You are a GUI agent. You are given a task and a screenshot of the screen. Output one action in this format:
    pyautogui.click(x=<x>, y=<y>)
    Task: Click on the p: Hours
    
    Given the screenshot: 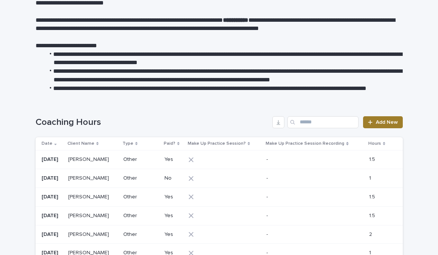 What is the action you would take?
    pyautogui.click(x=374, y=143)
    